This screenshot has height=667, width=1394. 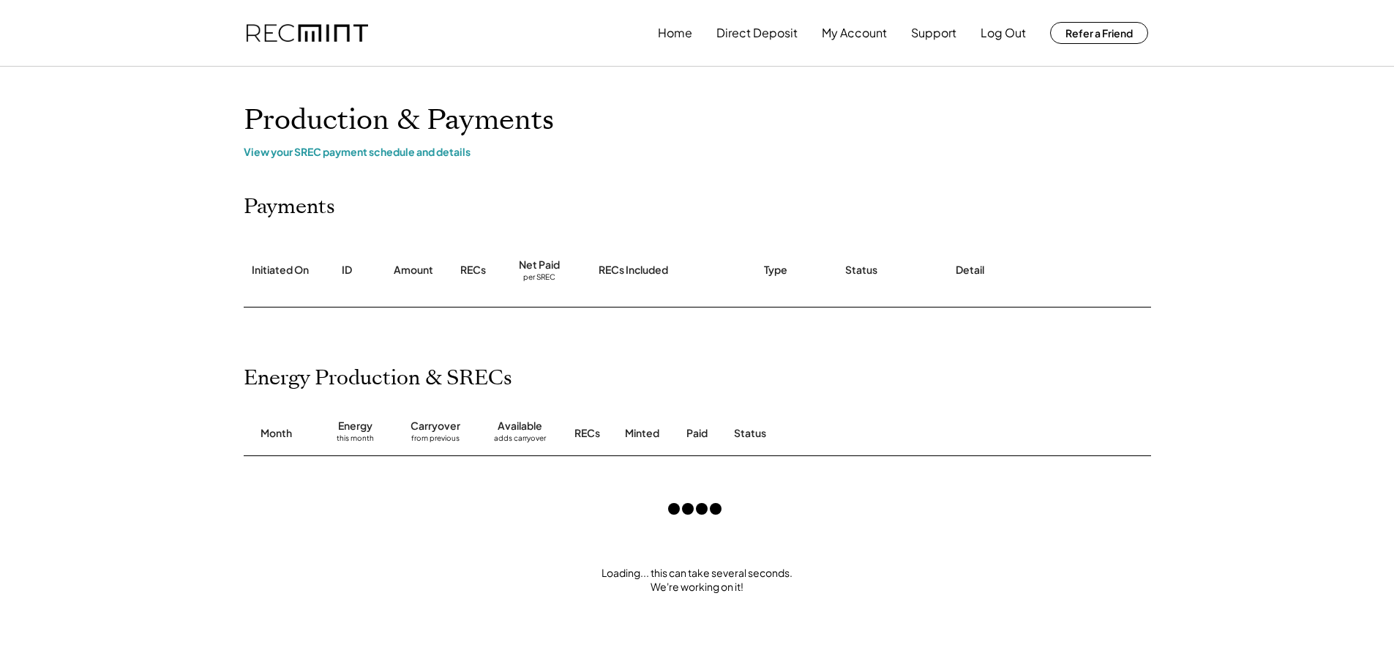 What do you see at coordinates (698, 580) in the screenshot?
I see `div: Loading... this can take several seconds. We're working on it!` at bounding box center [698, 580].